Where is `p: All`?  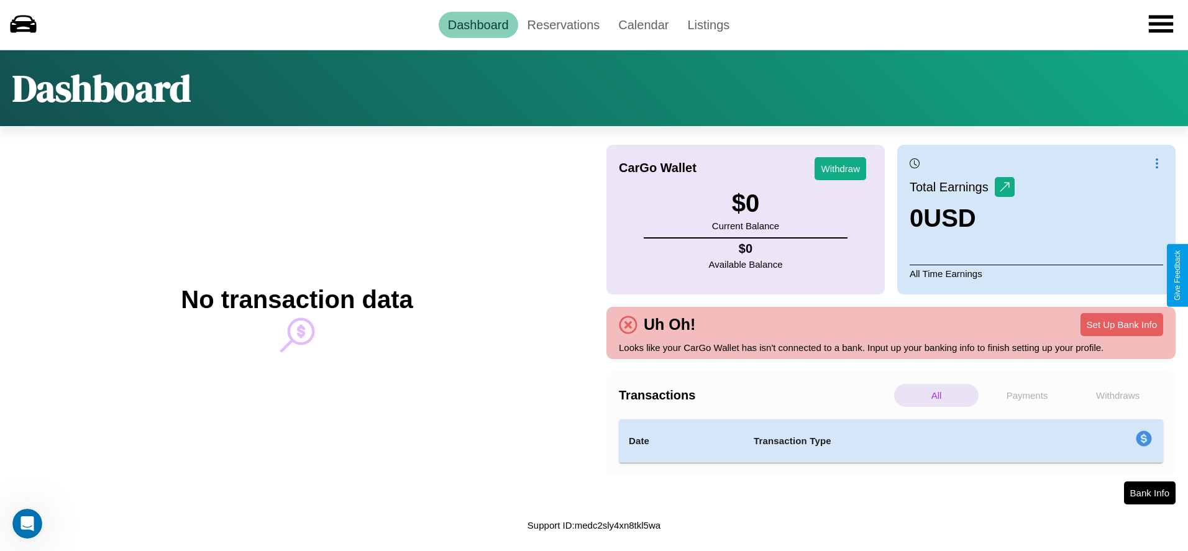
p: All is located at coordinates (937, 395).